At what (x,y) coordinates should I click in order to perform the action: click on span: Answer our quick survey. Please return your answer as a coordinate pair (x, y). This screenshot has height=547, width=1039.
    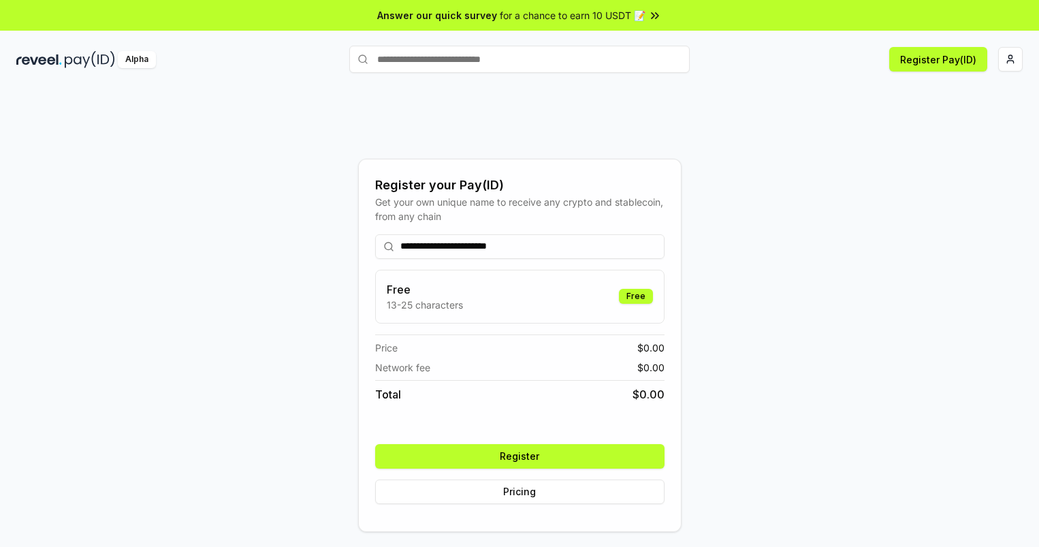
    Looking at the image, I should click on (437, 15).